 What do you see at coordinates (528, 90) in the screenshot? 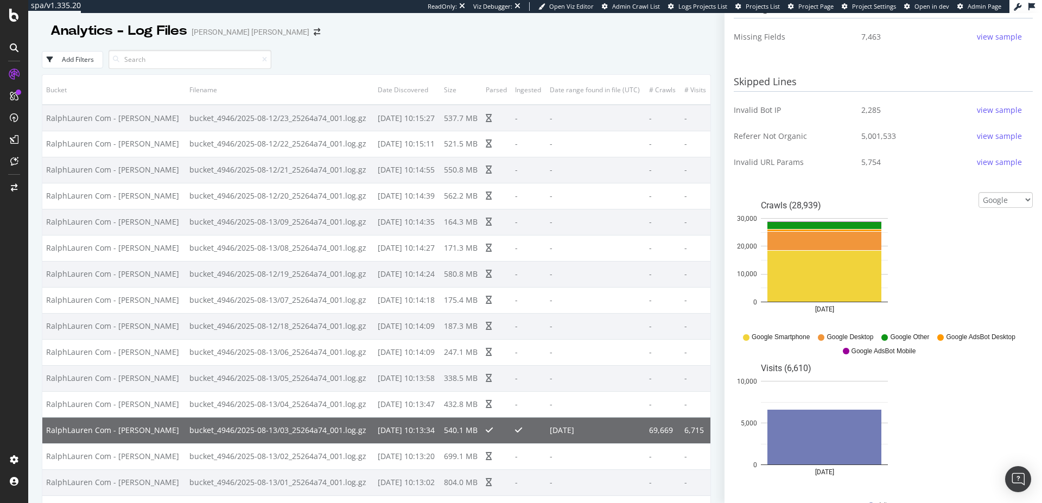
I see `th: Ingested` at bounding box center [528, 90].